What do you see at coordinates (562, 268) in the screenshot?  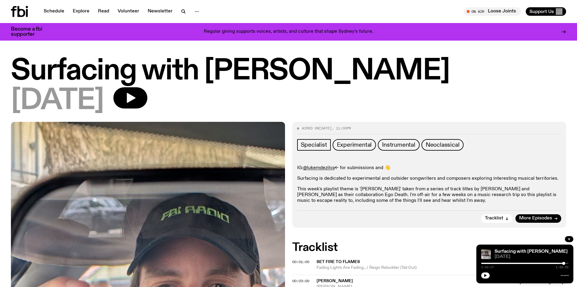 I see `span: 1:59:55` at bounding box center [562, 268].